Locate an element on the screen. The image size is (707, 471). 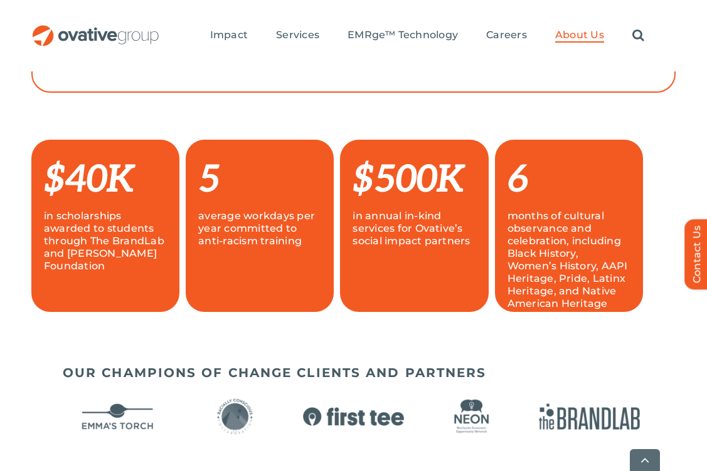
a: EMRge™ Technology is located at coordinates (402, 36).